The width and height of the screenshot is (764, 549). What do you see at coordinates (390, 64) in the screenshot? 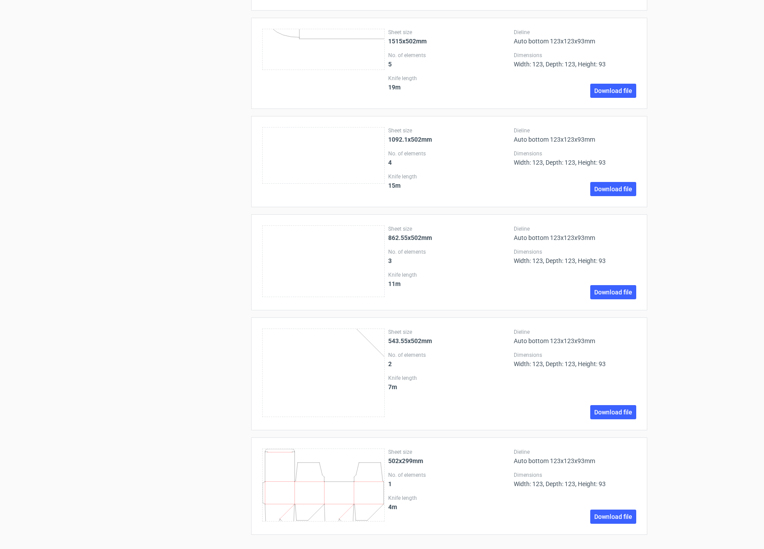
I see `strong: 5` at bounding box center [390, 64].